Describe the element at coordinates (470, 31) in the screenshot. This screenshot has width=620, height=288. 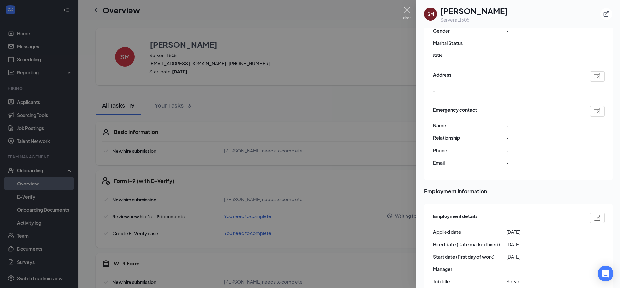
I see `span: Gender` at that location.